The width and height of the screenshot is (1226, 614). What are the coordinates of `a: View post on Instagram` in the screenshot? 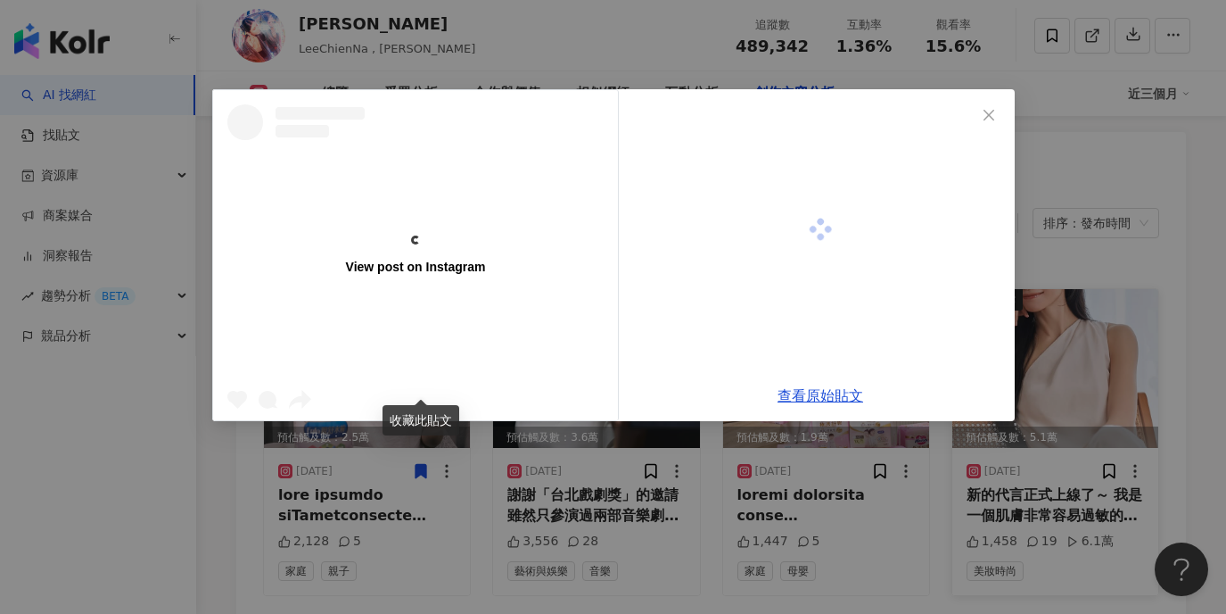 It's located at (416, 255).